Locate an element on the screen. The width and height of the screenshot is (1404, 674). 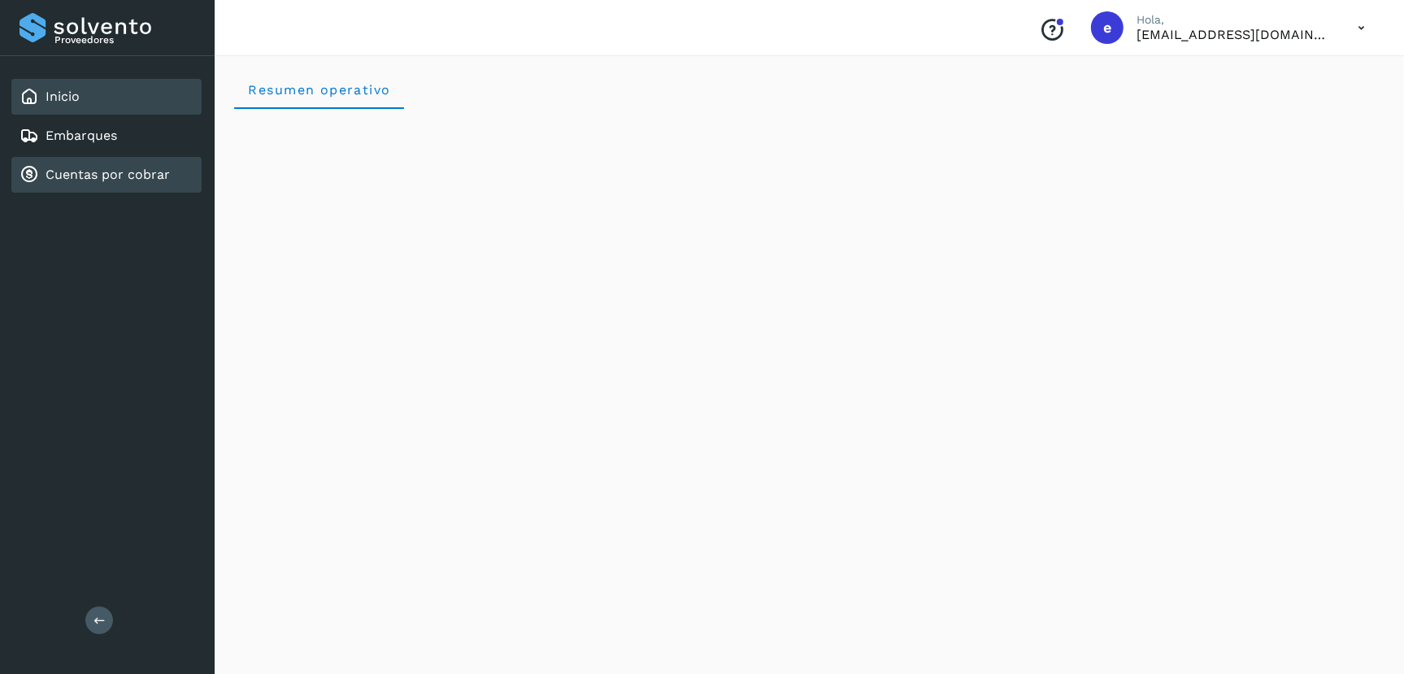
p: Hola, is located at coordinates (1235, 20).